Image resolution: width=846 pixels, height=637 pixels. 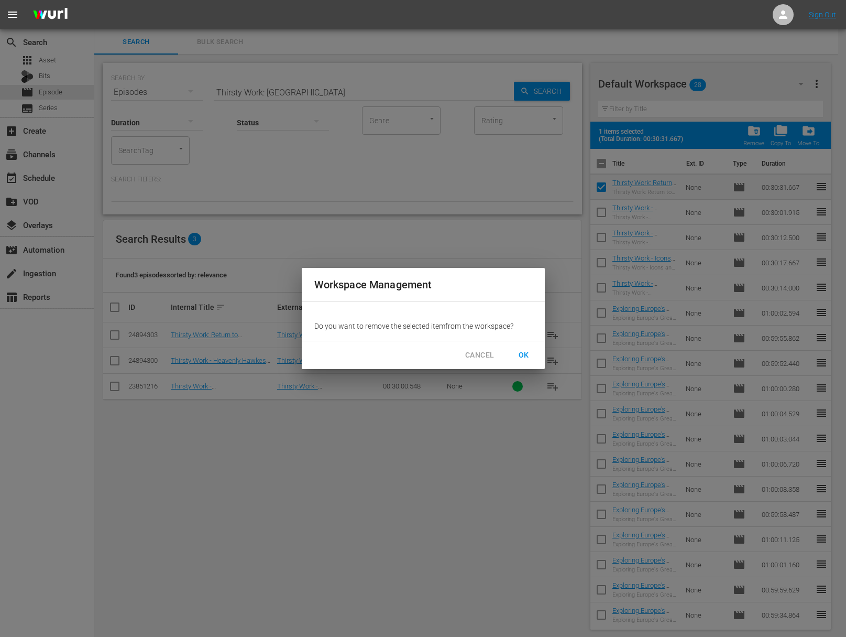 I want to click on img: ans4CAIJ8jUAAAAAAAAAAAAAAAAAAAAAAAAgQb4GAAAAAAAAAAAAAAAAAAAAAAAAJMjXAAAAAAAAAAAAAAAAAAAAAAAAgAT5G..., so click(x=50, y=15).